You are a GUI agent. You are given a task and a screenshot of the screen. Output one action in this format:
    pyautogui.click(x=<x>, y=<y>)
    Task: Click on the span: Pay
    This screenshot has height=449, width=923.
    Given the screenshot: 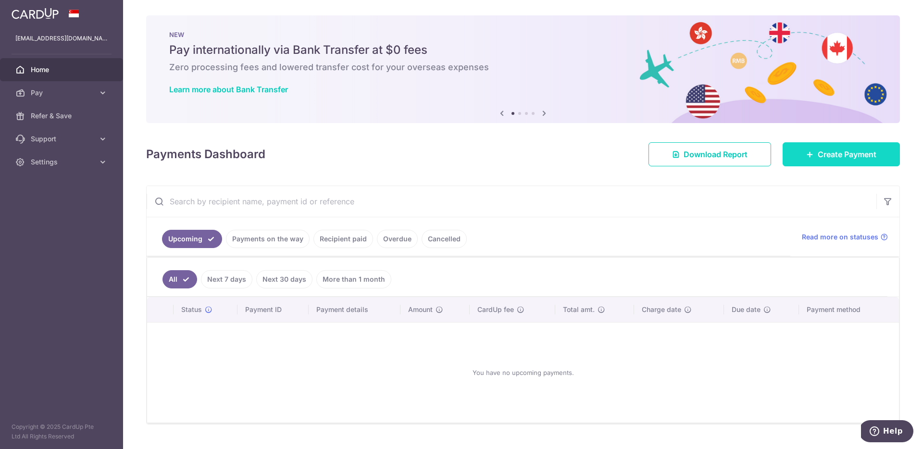 What is the action you would take?
    pyautogui.click(x=62, y=93)
    